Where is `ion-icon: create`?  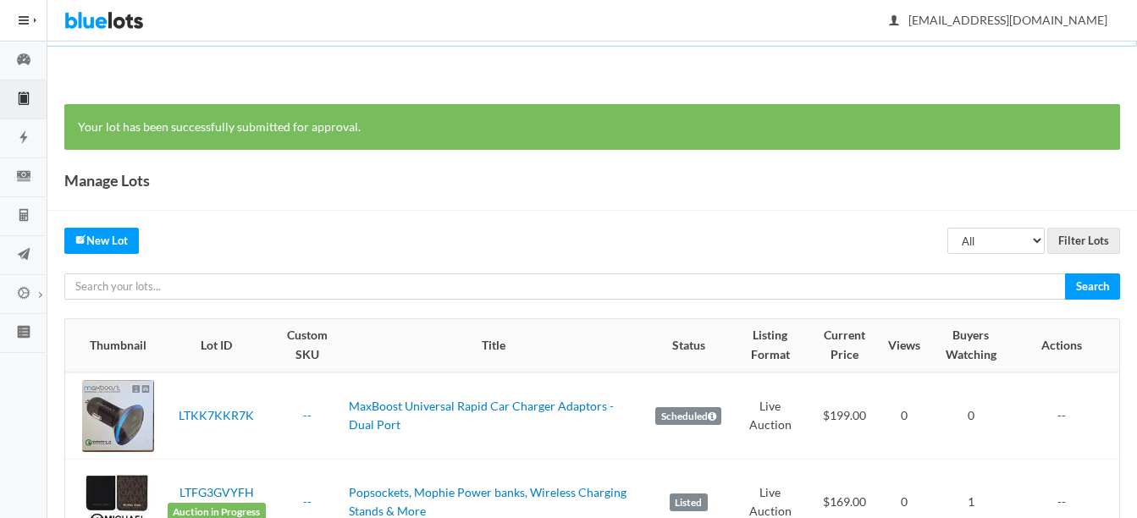
ion-icon: create is located at coordinates (80, 239).